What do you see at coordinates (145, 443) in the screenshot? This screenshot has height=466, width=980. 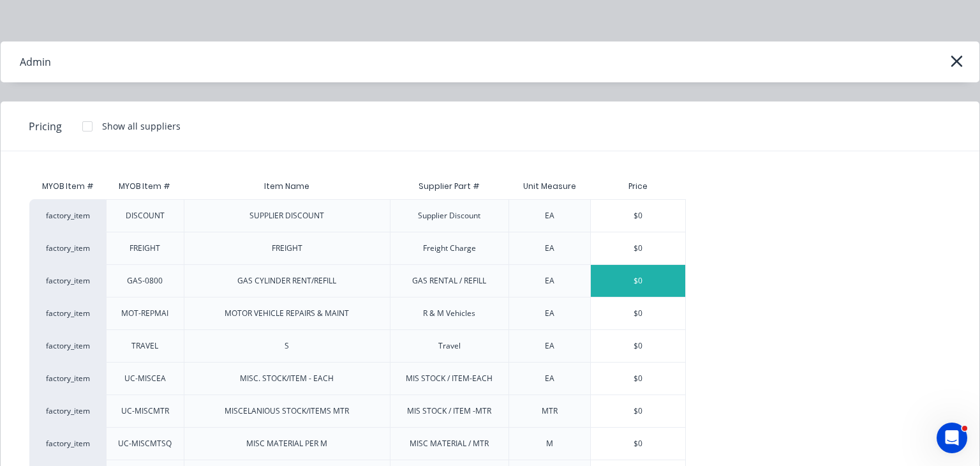 I see `div: UC-MISCMTSQ` at bounding box center [145, 443].